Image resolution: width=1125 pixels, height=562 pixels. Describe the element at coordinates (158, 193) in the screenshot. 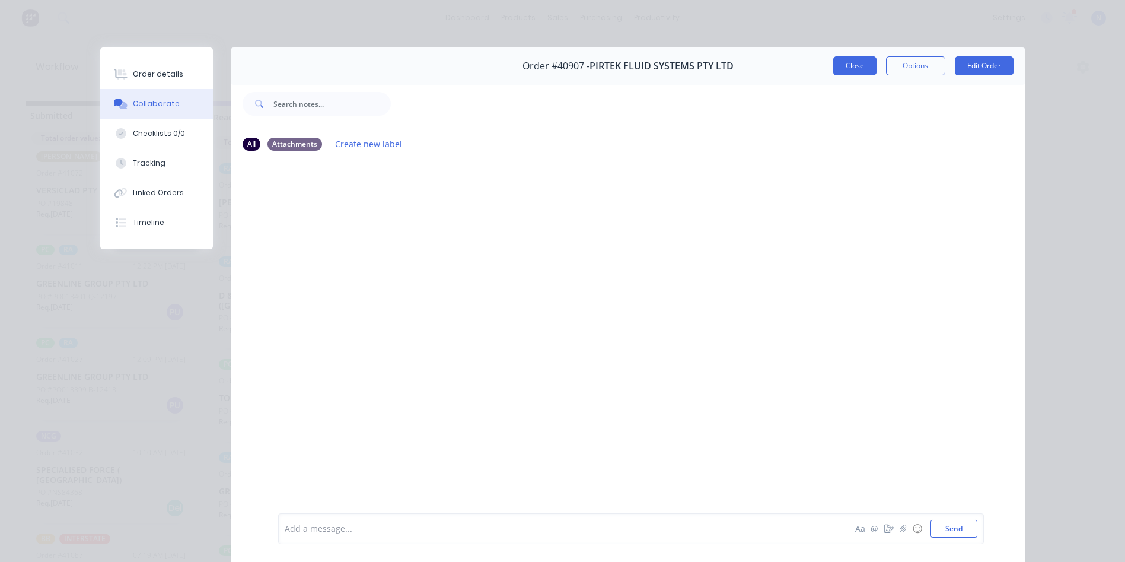

I see `div: Linked Orders` at that location.